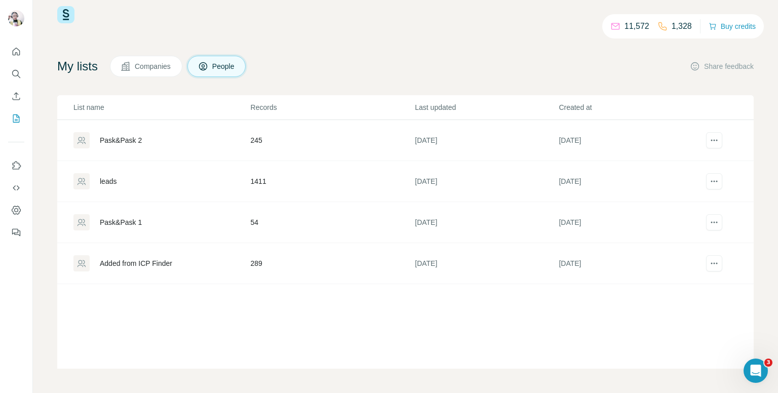 This screenshot has height=393, width=778. Describe the element at coordinates (681, 26) in the screenshot. I see `p: 1,328` at that location.